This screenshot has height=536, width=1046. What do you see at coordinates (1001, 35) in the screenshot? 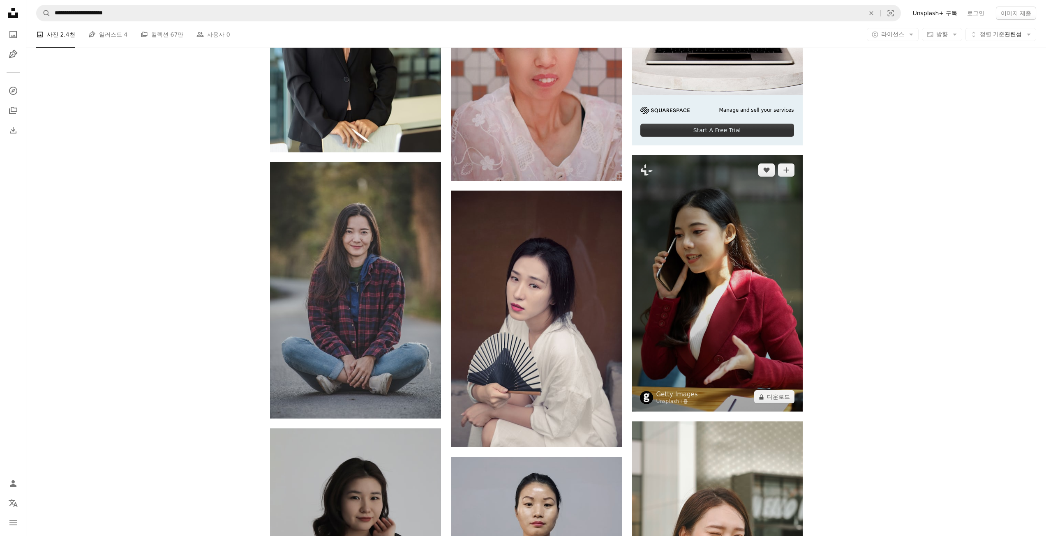
I see `span: 관련성` at bounding box center [1001, 35].